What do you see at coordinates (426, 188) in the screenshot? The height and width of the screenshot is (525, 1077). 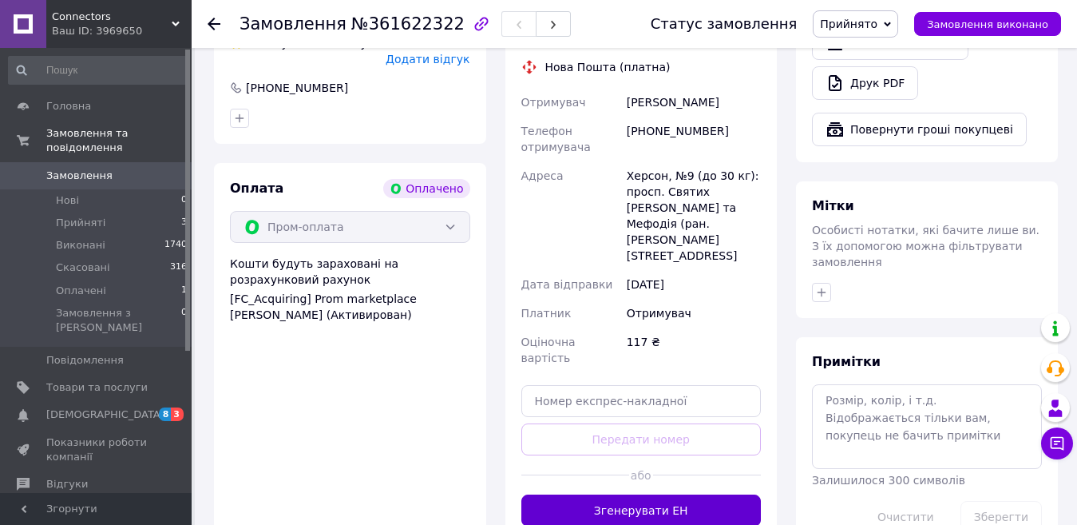 I see `div: Оплачено` at bounding box center [426, 188].